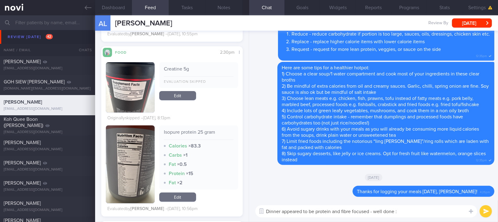  What do you see at coordinates (438, 23) in the screenshot?
I see `span: Review By` at bounding box center [438, 23].